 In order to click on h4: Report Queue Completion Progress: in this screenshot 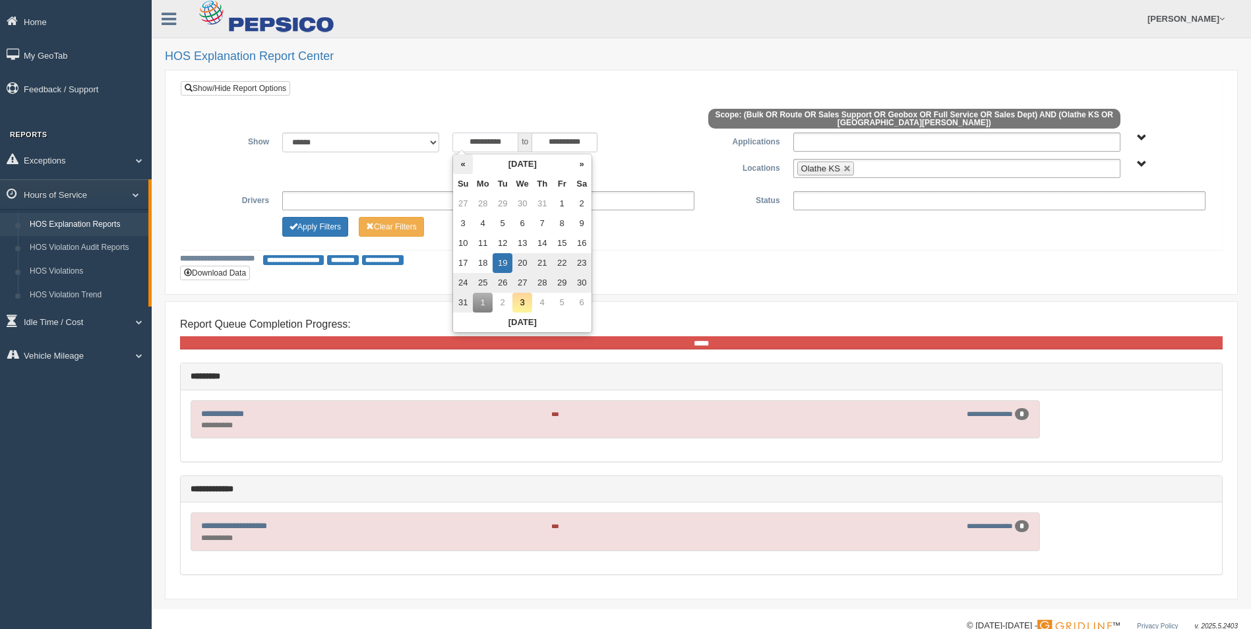, I will do `click(701, 324)`.